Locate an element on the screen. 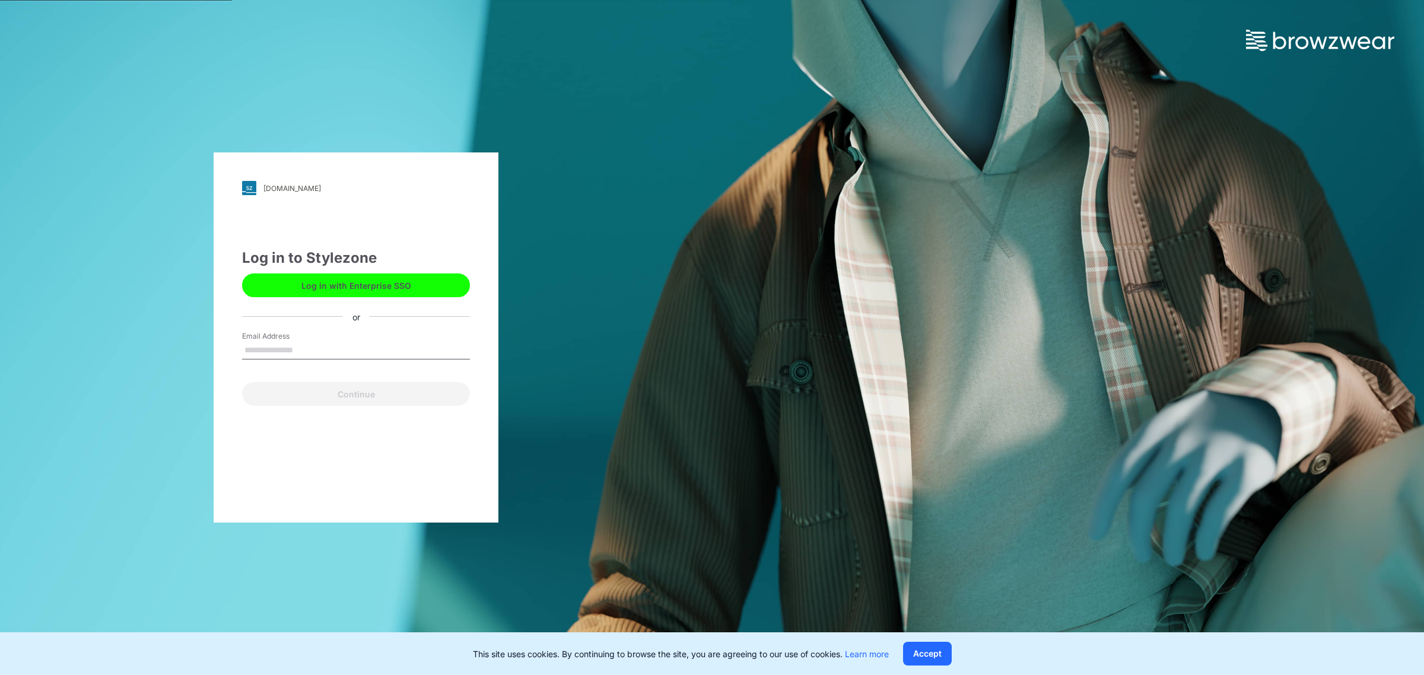  label: Email Address is located at coordinates (284, 337).